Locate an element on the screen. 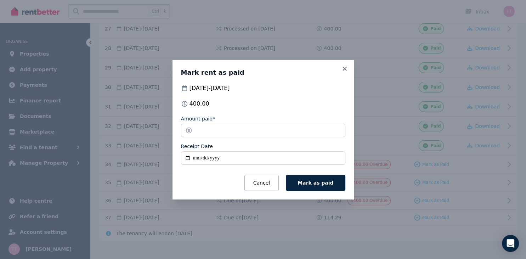 Image resolution: width=526 pixels, height=259 pixels. span: Mark as paid is located at coordinates (315, 183).